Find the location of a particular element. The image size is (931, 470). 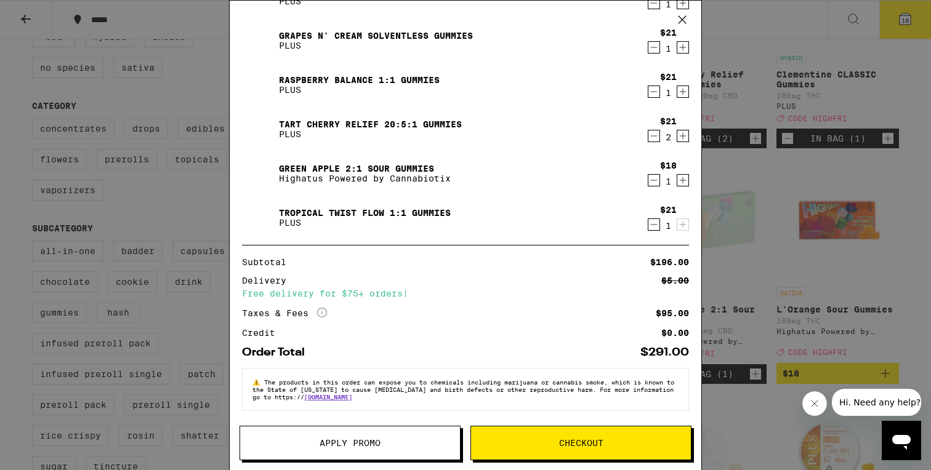

div: 2 is located at coordinates (668, 137).